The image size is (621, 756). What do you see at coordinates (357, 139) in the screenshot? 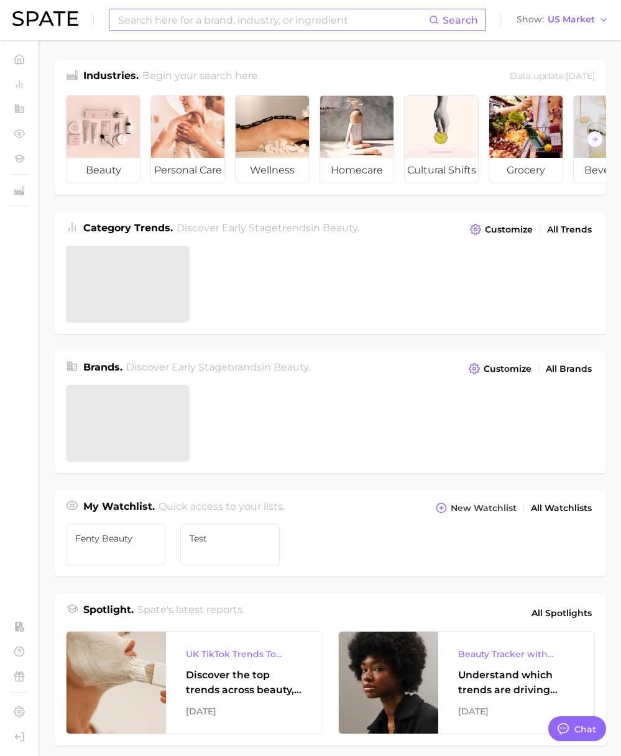
I see `a: homecare` at bounding box center [357, 139].